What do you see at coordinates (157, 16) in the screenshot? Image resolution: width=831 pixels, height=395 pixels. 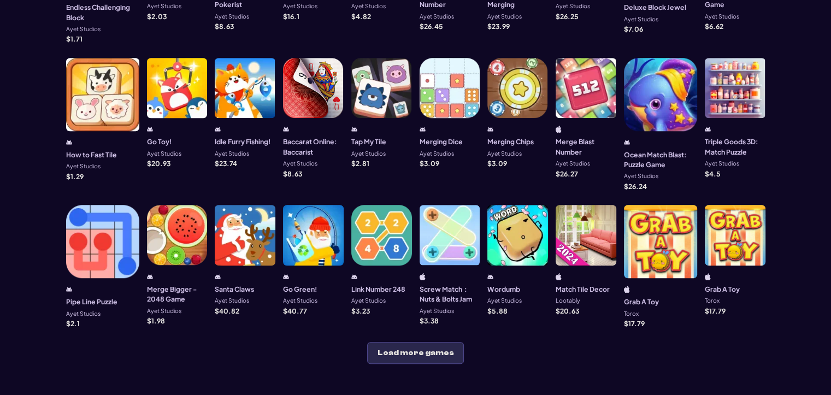 I see `p: $ 2.03` at bounding box center [157, 16].